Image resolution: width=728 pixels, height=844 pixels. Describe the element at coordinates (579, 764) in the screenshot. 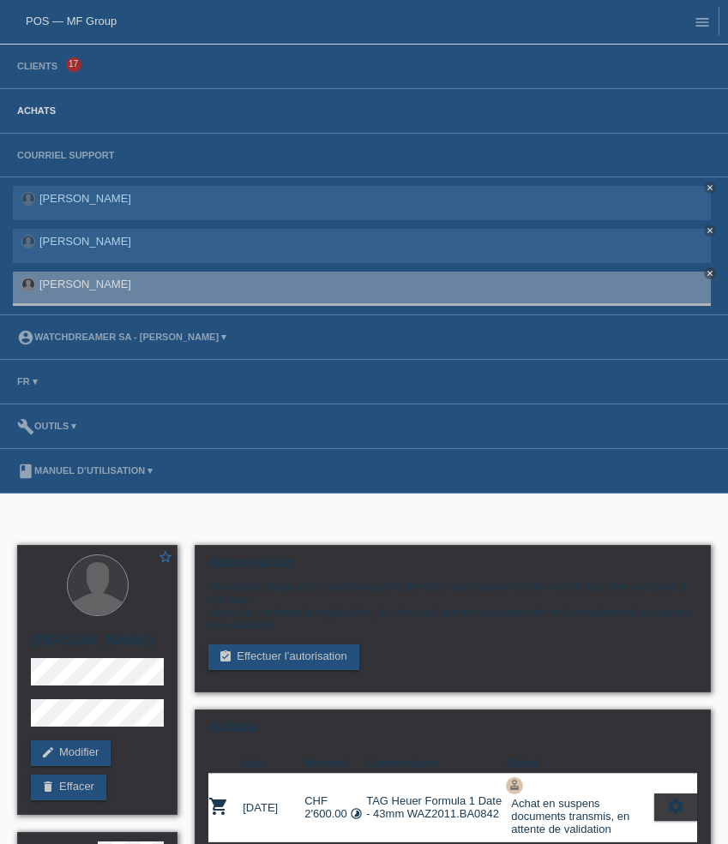

I see `th: Statut` at that location.